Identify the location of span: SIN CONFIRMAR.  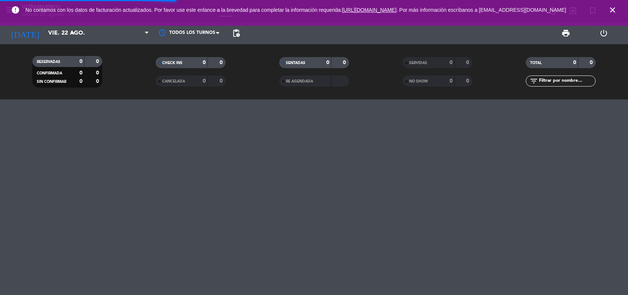
(51, 82).